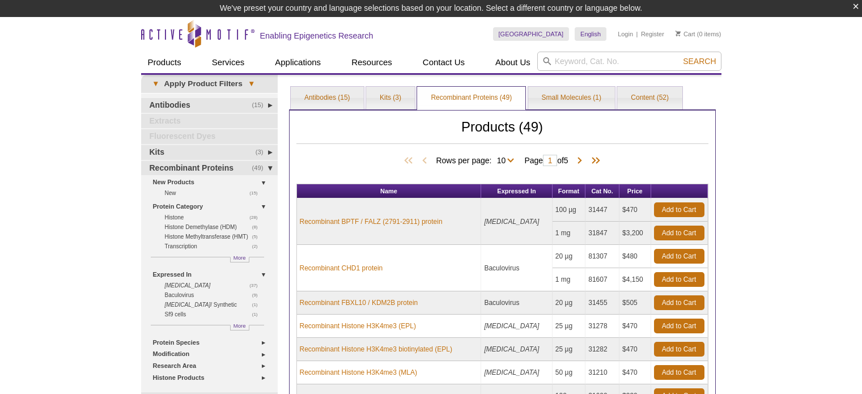  What do you see at coordinates (209, 152) in the screenshot?
I see `a: (3)Kits` at bounding box center [209, 152].